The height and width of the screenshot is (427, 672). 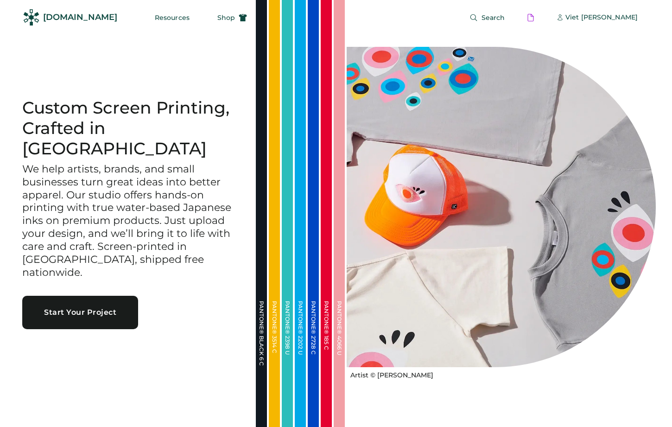 What do you see at coordinates (232, 18) in the screenshot?
I see `button: Shop` at bounding box center [232, 18].